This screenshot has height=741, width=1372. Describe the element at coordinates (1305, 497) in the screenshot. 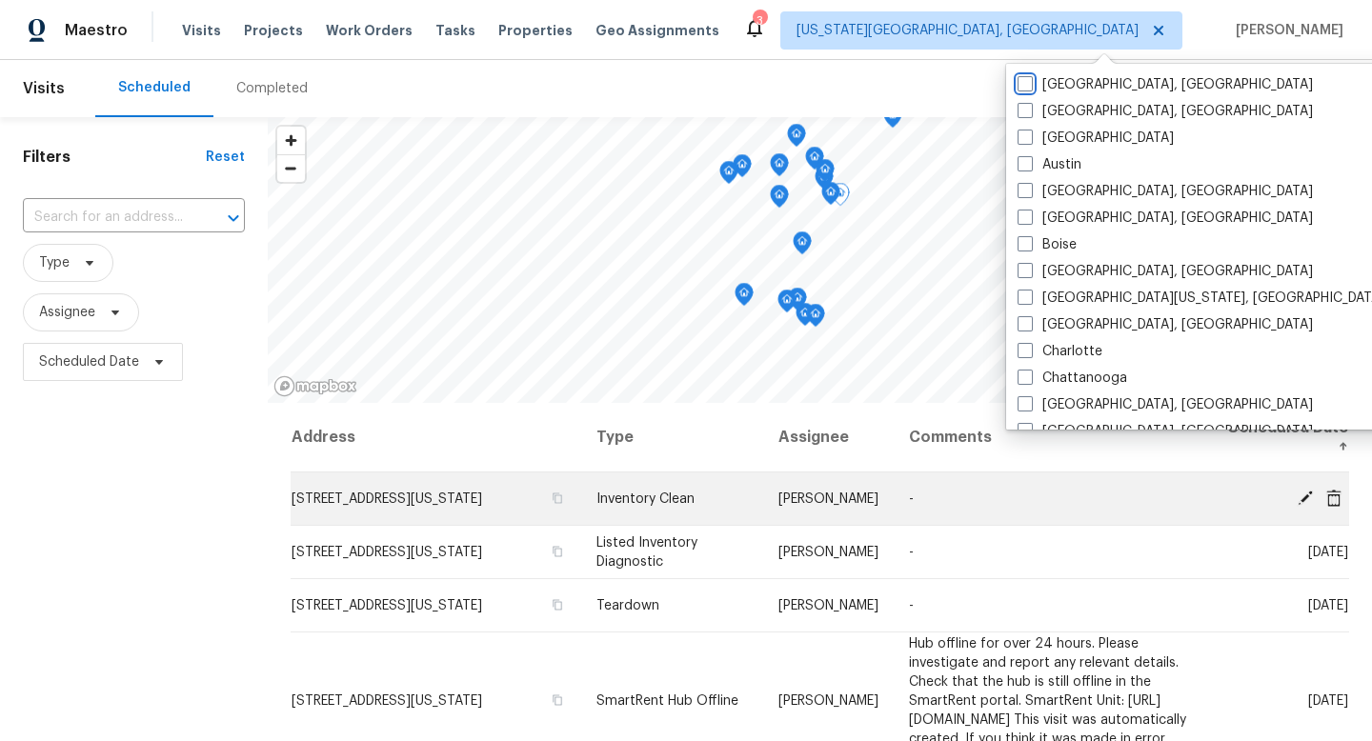

I see `span: Edit` at that location.